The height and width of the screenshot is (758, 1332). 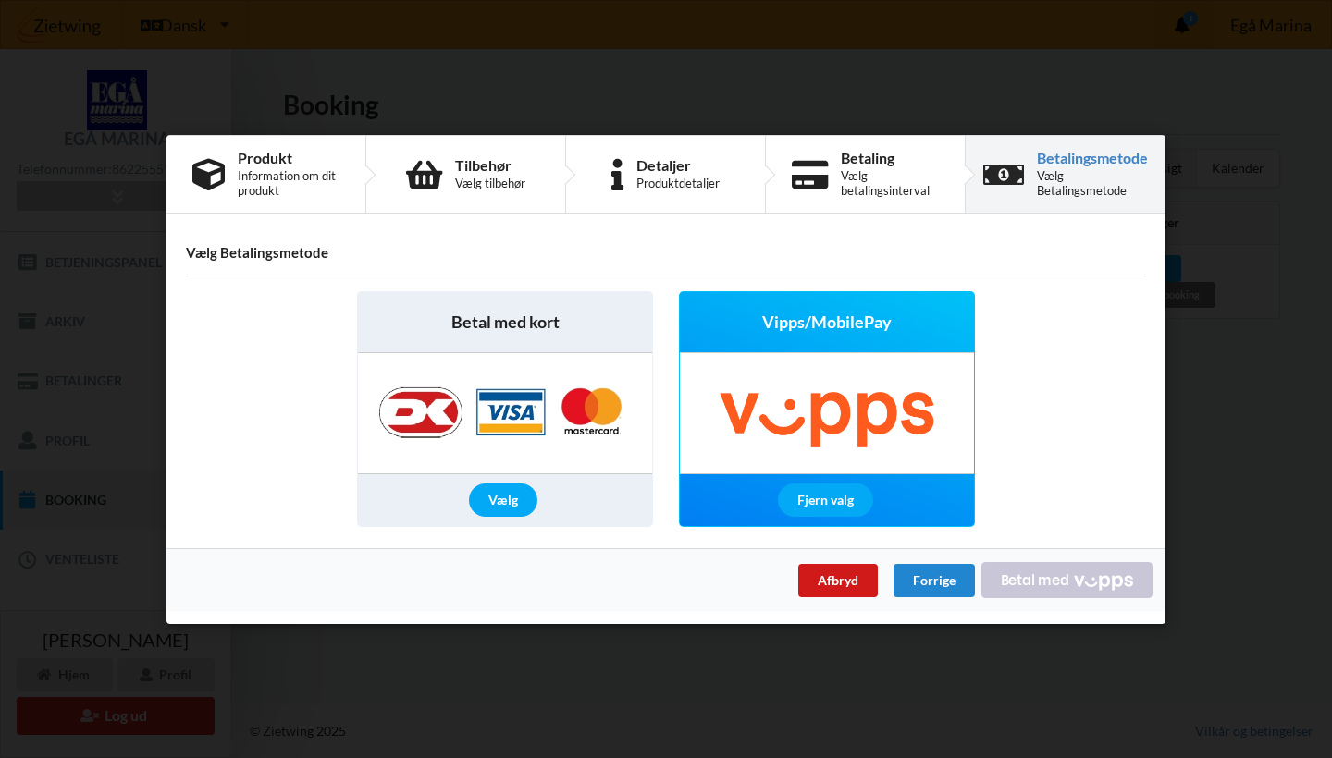 I want to click on div: Detaljer, so click(x=678, y=166).